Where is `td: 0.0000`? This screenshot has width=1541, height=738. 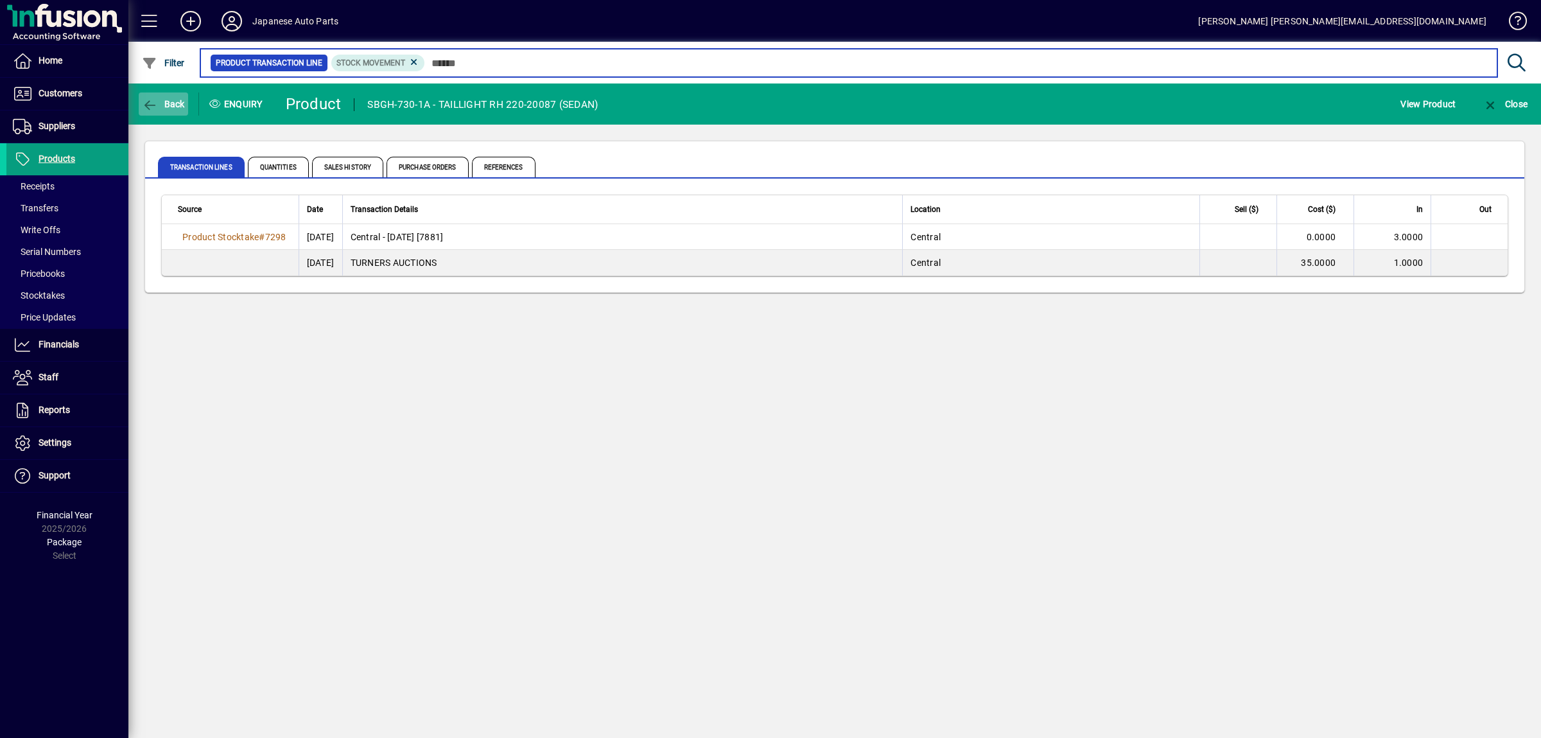
td: 0.0000 is located at coordinates (1315, 237).